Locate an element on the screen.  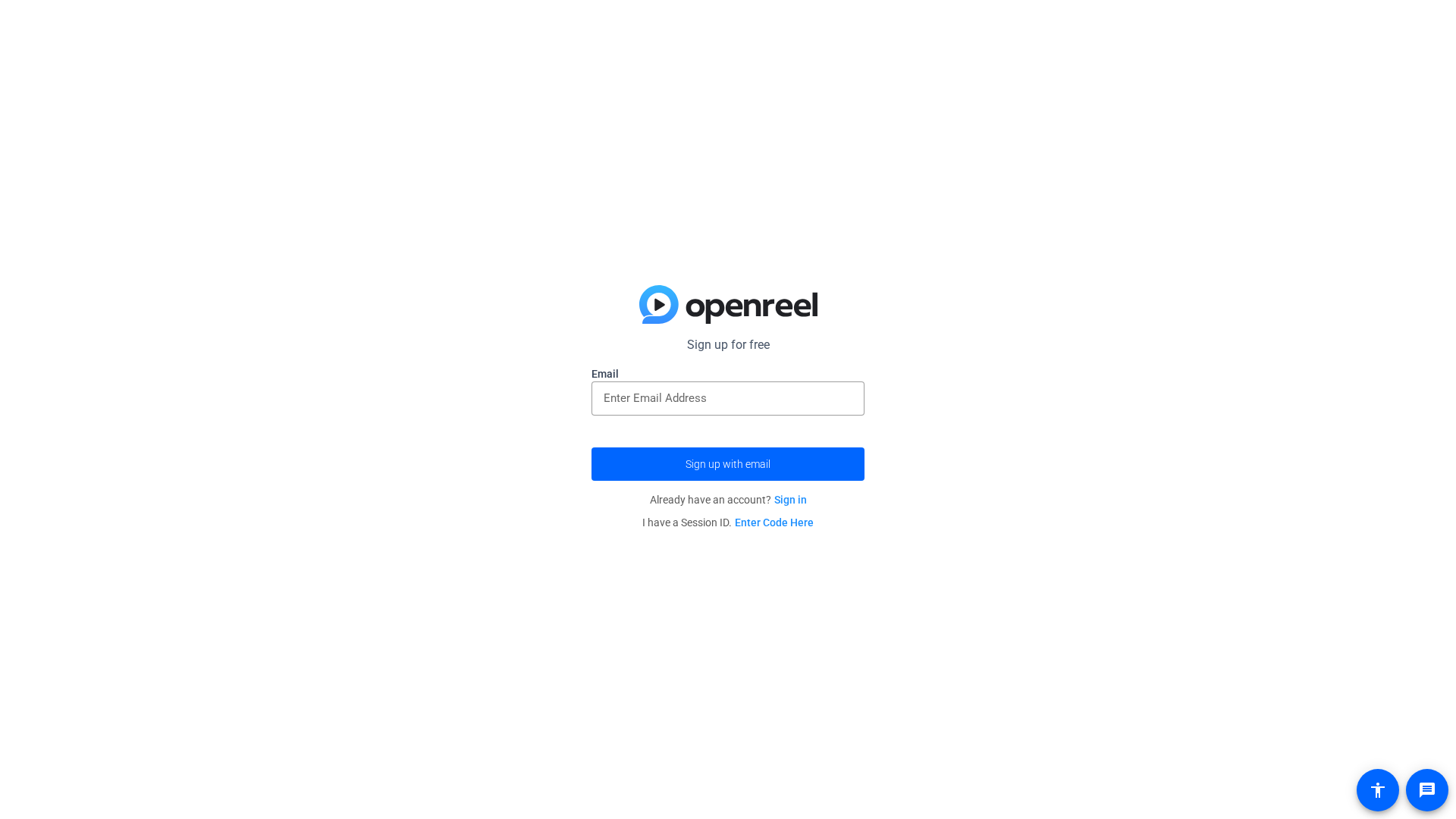
span: I have a Session ID. is located at coordinates (728, 522).